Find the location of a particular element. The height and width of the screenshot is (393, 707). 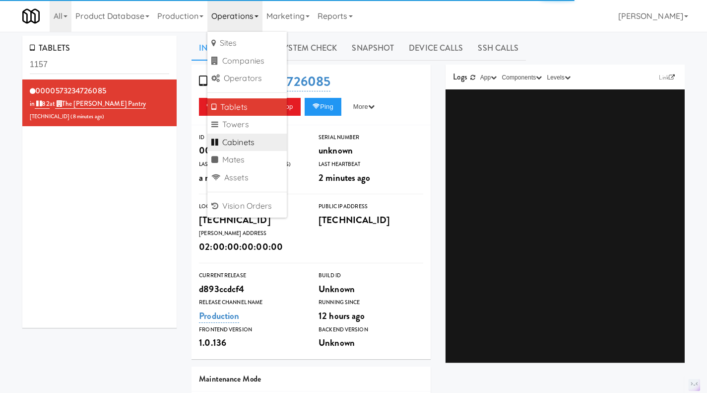

a: 82 is located at coordinates (42, 104).